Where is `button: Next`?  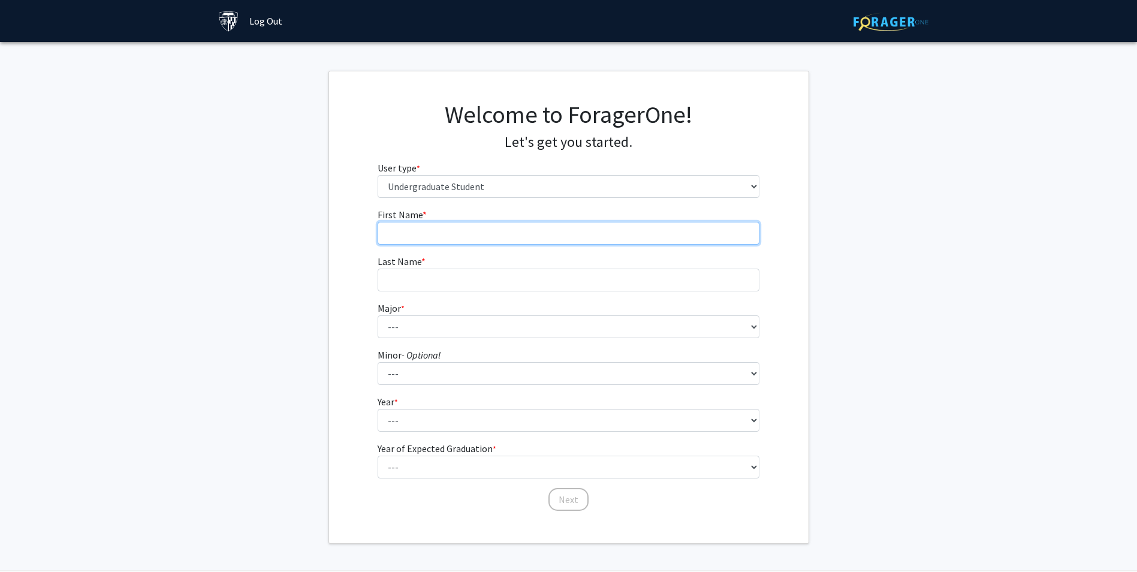 button: Next is located at coordinates (568, 499).